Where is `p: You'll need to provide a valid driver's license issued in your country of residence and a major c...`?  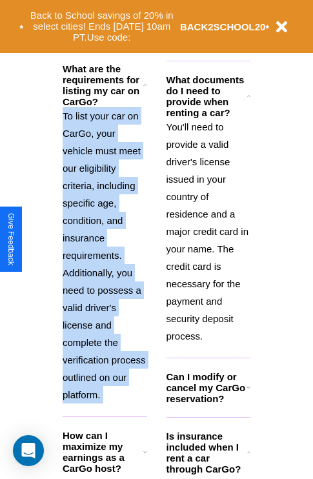
p: You'll need to provide a valid driver's license issued in your country of residence and a major c... is located at coordinates (209, 231).